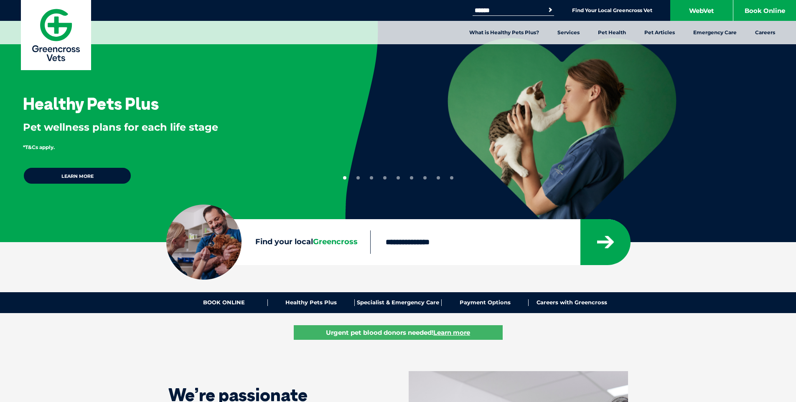 This screenshot has height=402, width=796. What do you see at coordinates (485, 303) in the screenshot?
I see `a: Payment Options` at bounding box center [485, 303].